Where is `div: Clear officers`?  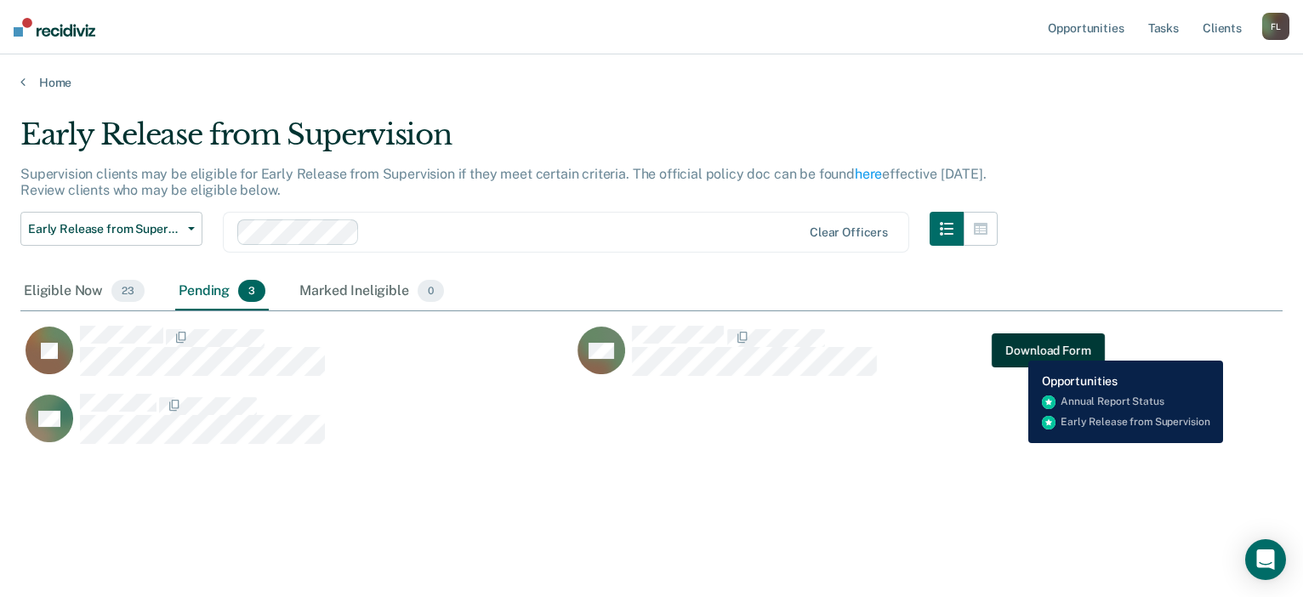 div: Clear officers is located at coordinates (849, 232).